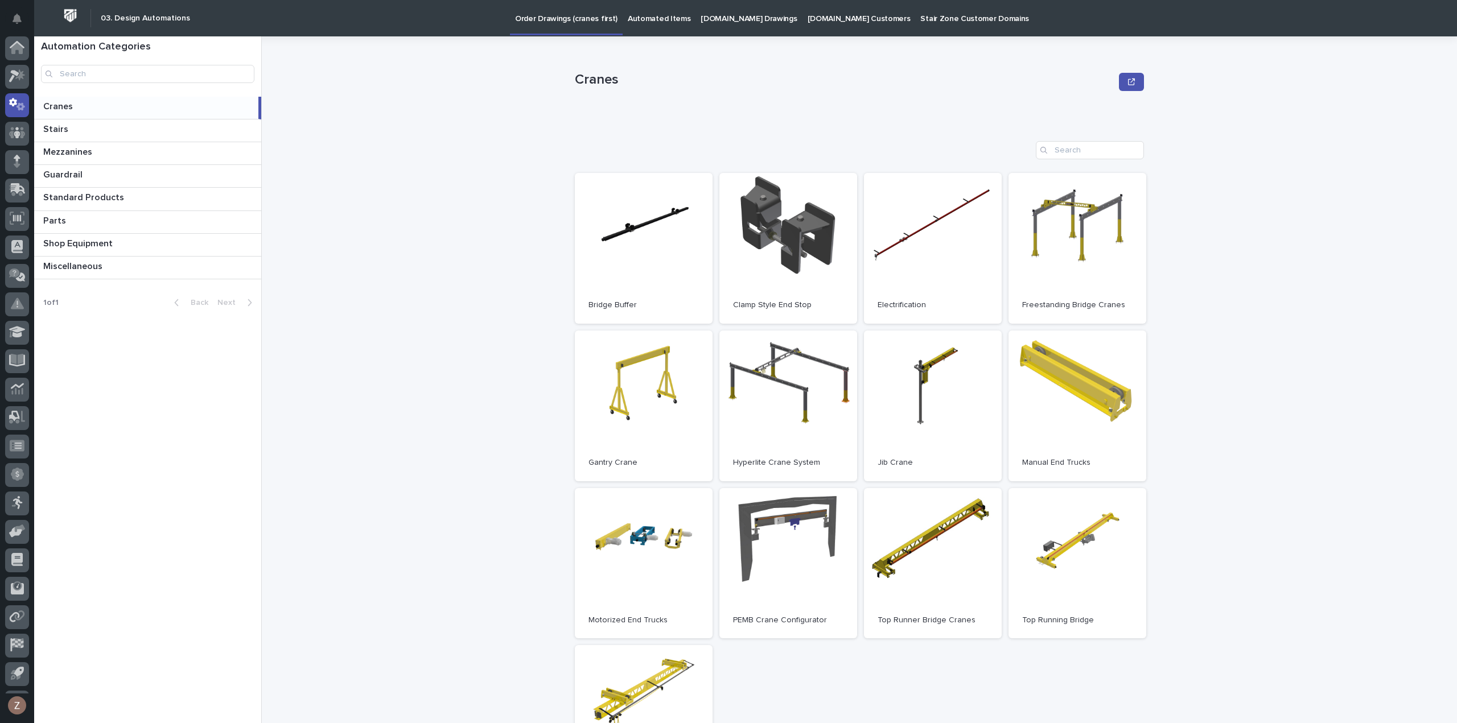 This screenshot has width=1457, height=723. Describe the element at coordinates (230, 303) in the screenshot. I see `span: Next` at that location.